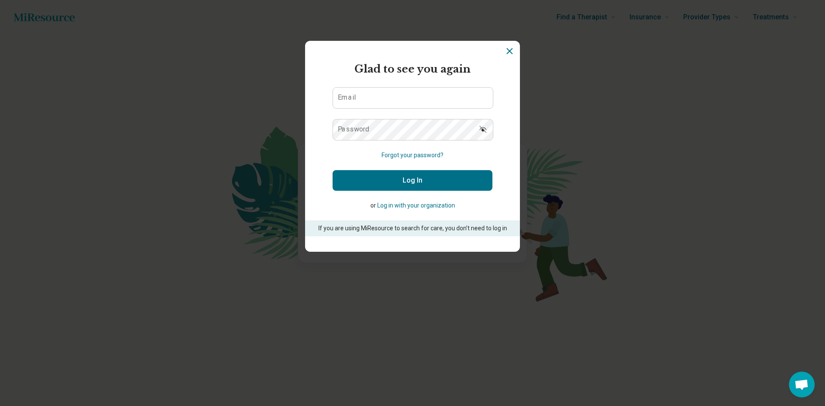 The image size is (825, 406). Describe the element at coordinates (510, 51) in the screenshot. I see `button: Dismiss` at that location.